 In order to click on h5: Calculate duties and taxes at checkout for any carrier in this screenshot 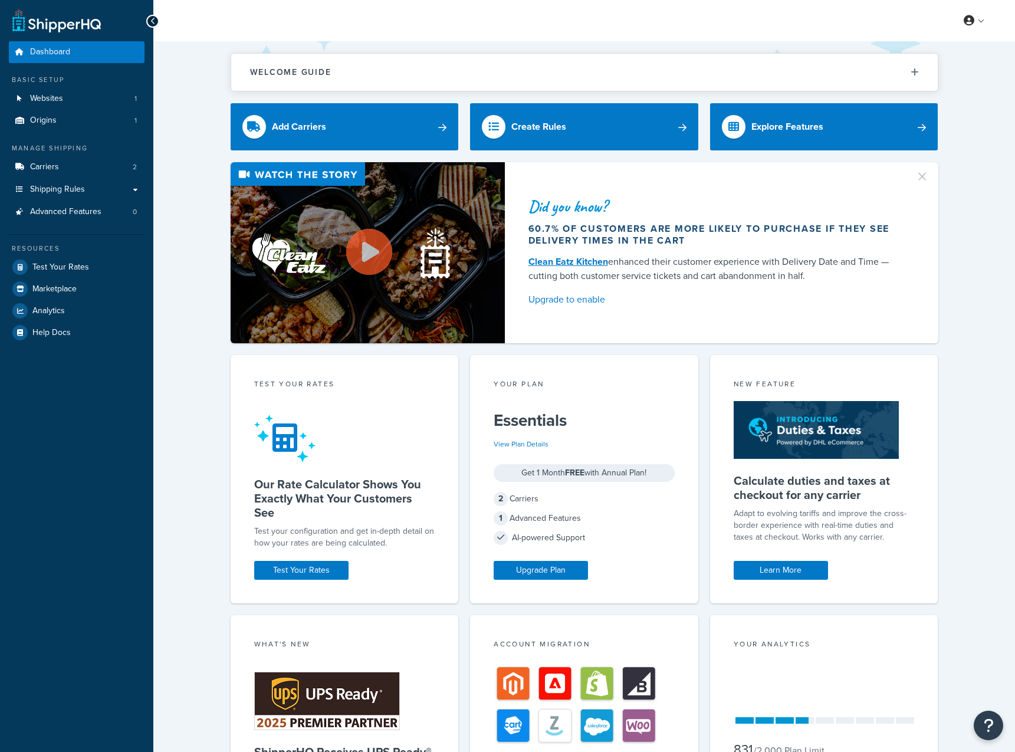, I will do `click(824, 488)`.